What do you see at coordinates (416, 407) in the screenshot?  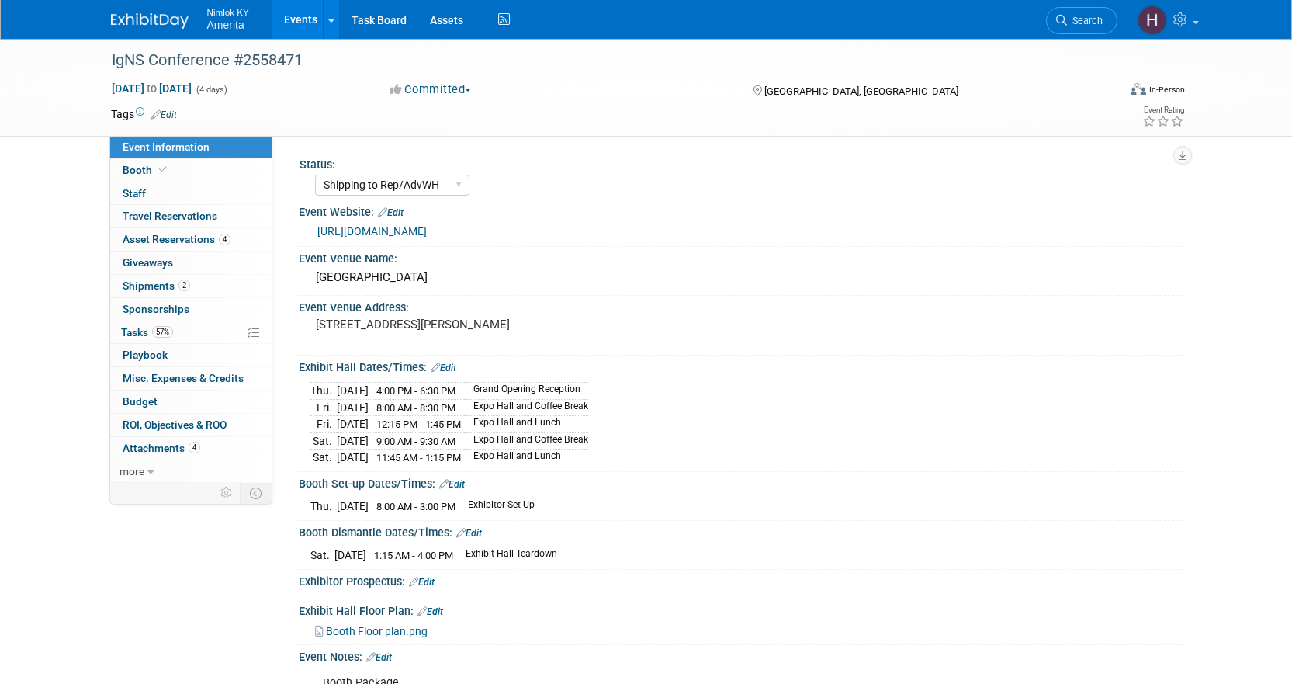 I see `span: 8:00 AM - 8:30 PM` at bounding box center [416, 407].